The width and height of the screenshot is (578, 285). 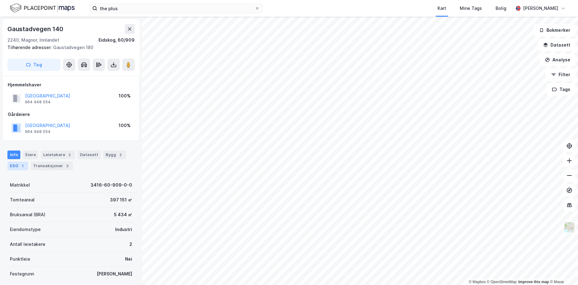 I want to click on div: Matrikkel, so click(x=20, y=185).